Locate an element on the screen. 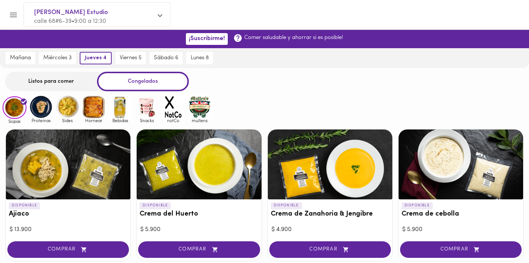  span: Hornear is located at coordinates (94, 120).